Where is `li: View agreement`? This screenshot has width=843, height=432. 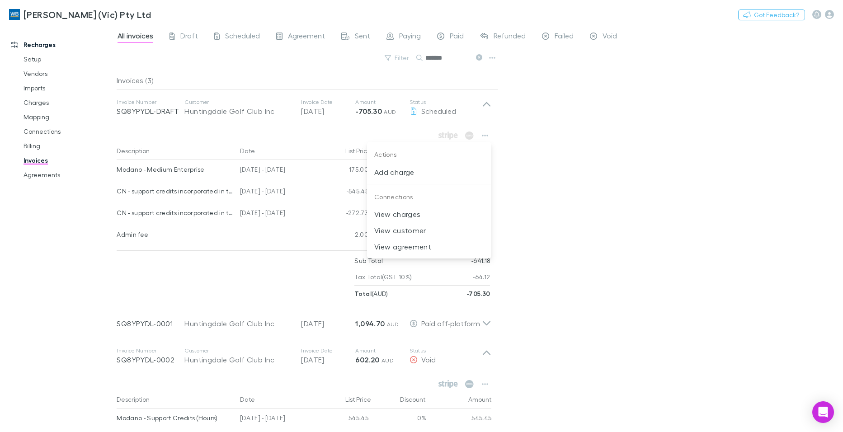
li: View agreement is located at coordinates (429, 247).